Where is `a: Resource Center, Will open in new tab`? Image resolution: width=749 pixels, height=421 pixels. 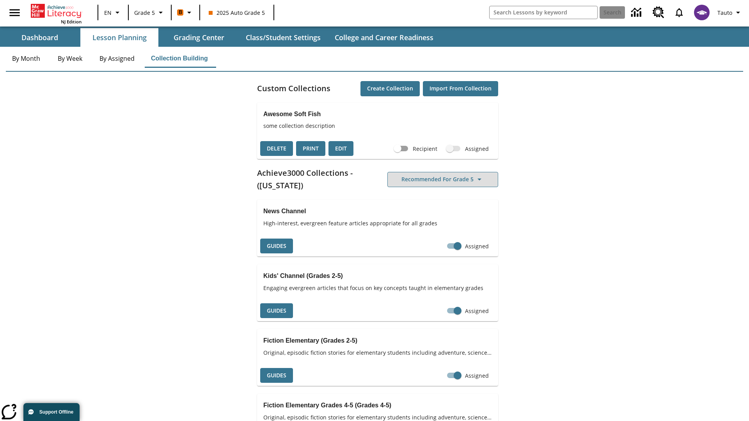
a: Resource Center, Will open in new tab is located at coordinates (659, 12).